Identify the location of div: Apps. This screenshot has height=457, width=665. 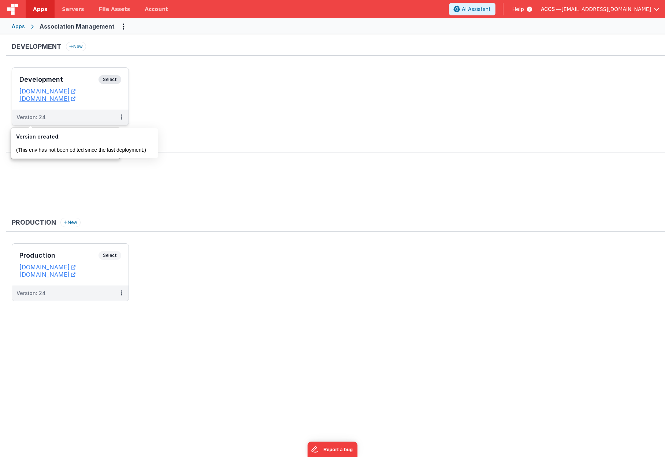
(18, 26).